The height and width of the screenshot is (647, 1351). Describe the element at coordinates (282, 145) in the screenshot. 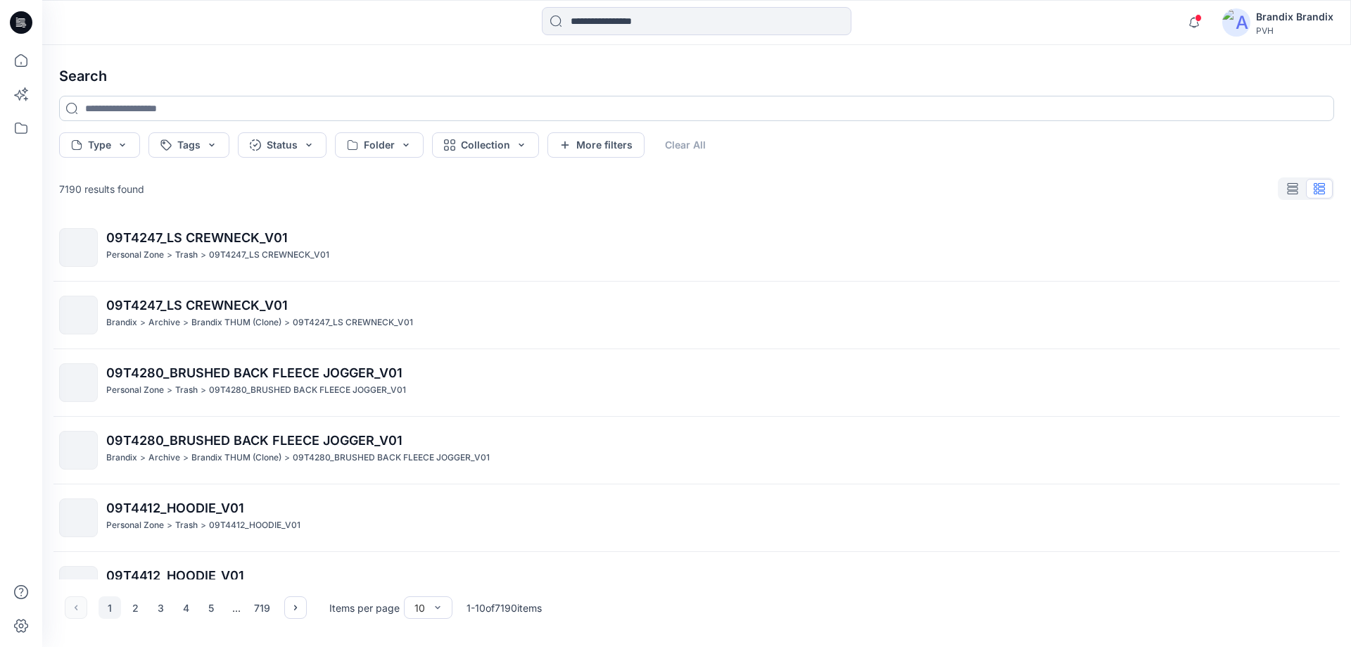

I see `button: Status` at that location.